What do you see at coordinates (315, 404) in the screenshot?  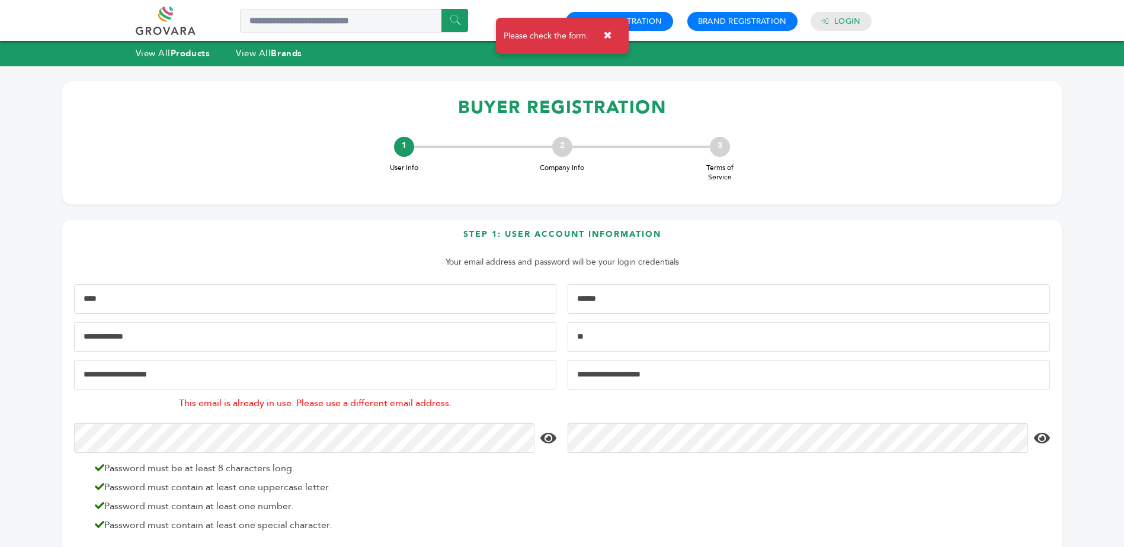 I see `div: This email is already in use. Please use a different email address.` at bounding box center [315, 404].